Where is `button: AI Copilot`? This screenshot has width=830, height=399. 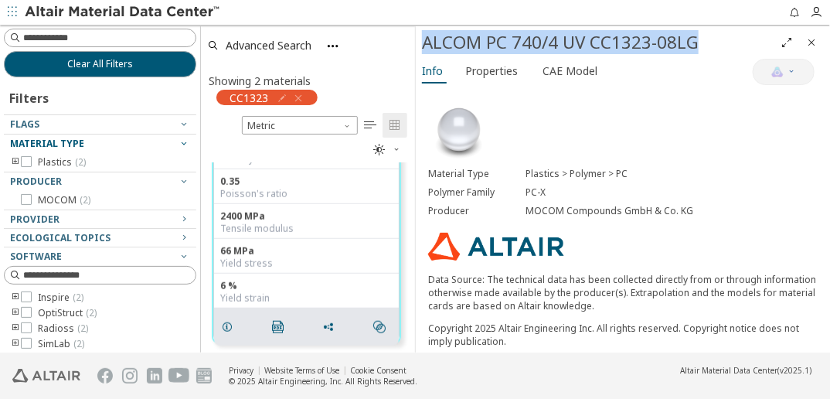
button: AI Copilot is located at coordinates (784, 72).